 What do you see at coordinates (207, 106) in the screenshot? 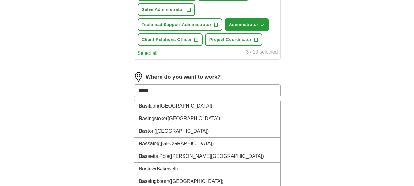
I see `li: ildon` at bounding box center [207, 106].